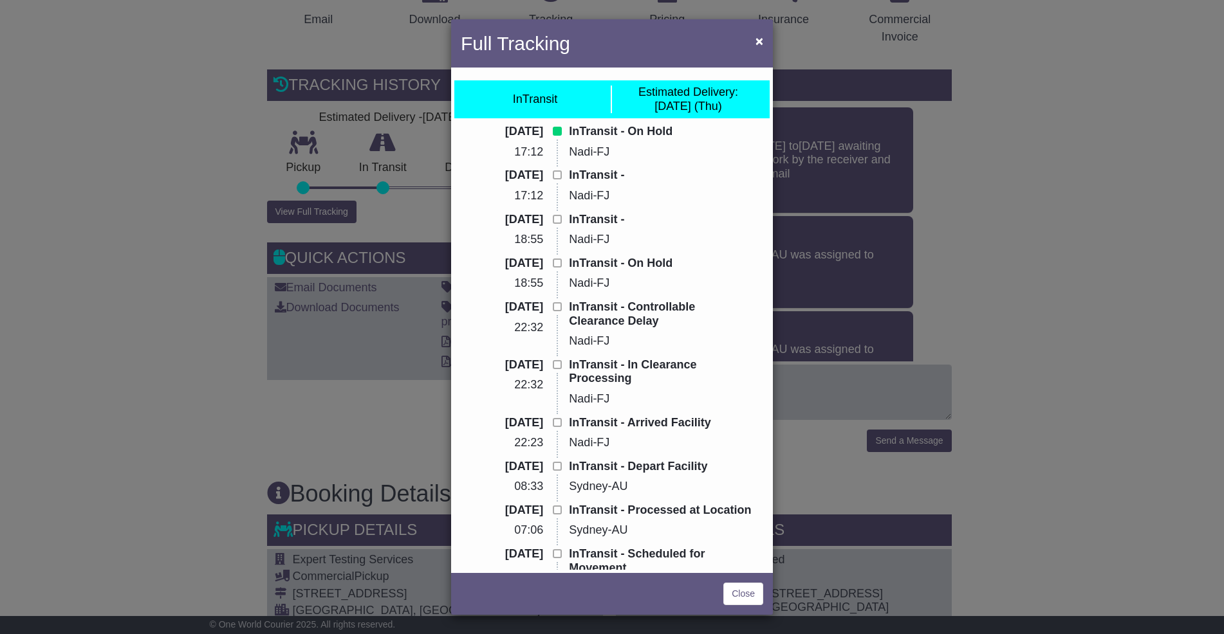 The width and height of the screenshot is (1224, 634). I want to click on p: 07:06, so click(506, 531).